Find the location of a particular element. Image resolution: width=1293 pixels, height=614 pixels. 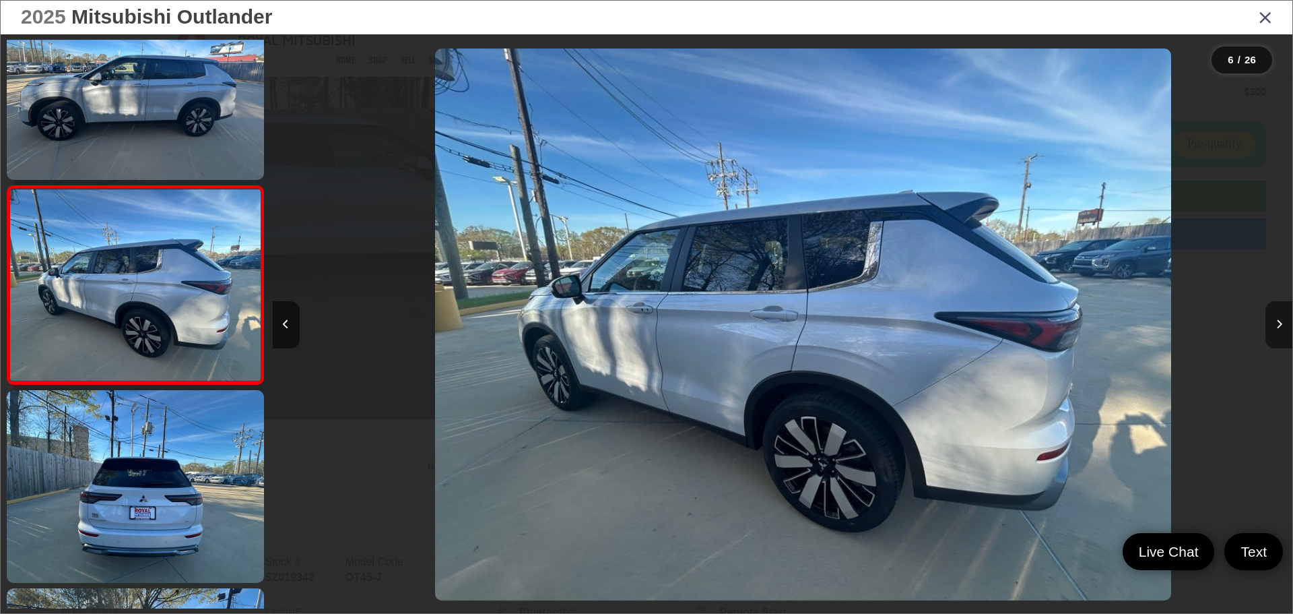

a: Live Chat is located at coordinates (1169, 551).